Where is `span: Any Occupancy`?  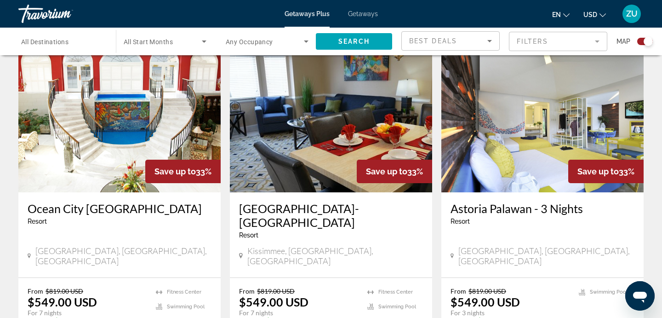 span: Any Occupancy is located at coordinates (249, 42).